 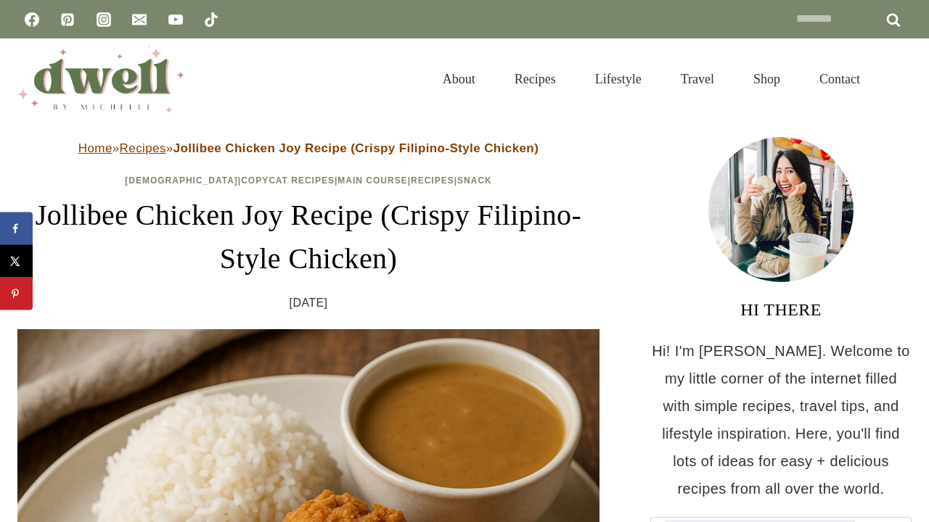 I want to click on a: Facebook, so click(x=32, y=20).